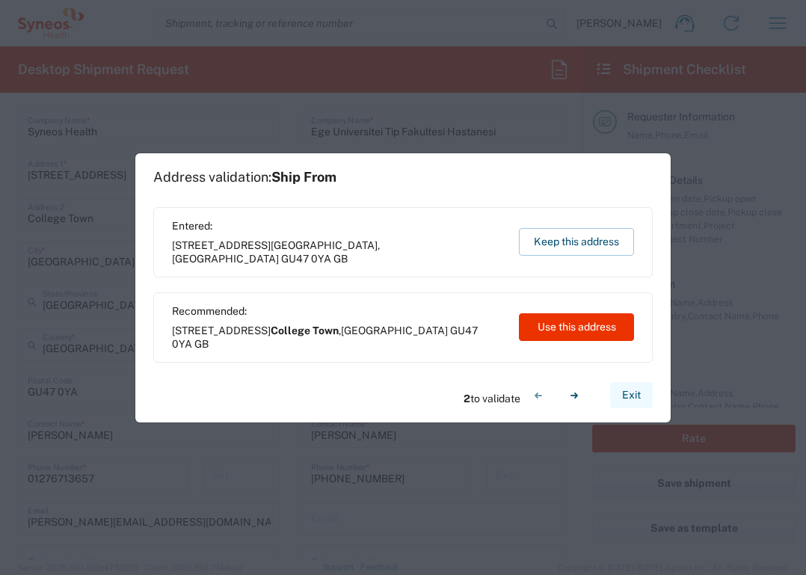  I want to click on span: 2, so click(466, 398).